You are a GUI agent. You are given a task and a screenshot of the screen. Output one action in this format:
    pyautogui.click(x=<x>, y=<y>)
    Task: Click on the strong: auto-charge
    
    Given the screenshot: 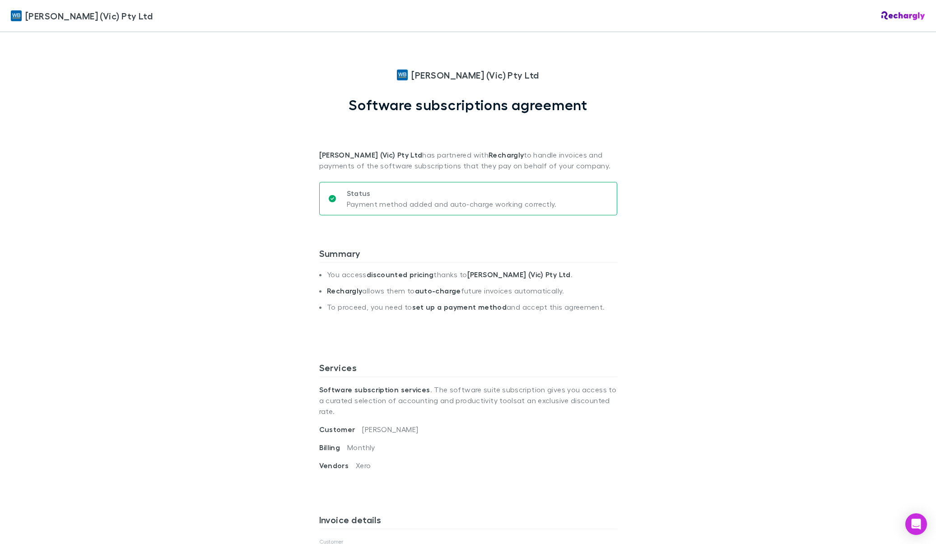 What is the action you would take?
    pyautogui.click(x=438, y=291)
    